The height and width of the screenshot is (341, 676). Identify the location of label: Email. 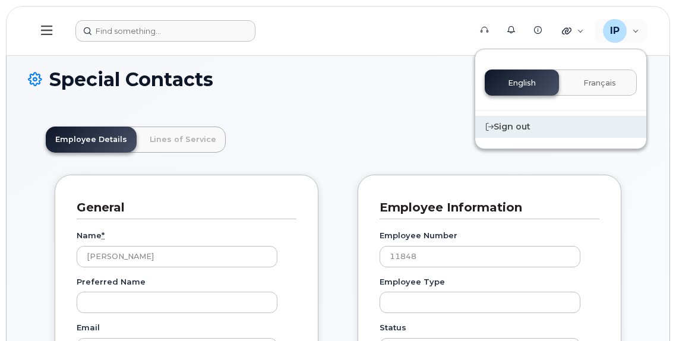
(88, 328).